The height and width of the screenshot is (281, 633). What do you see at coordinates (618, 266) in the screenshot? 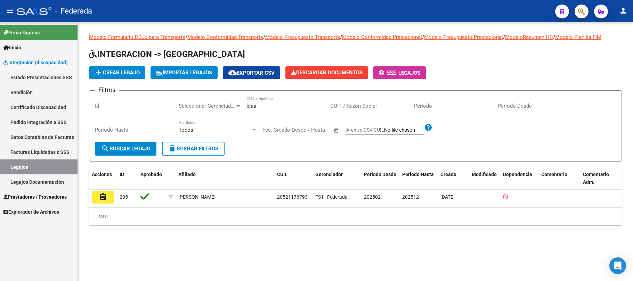
I see `div: Open Intercom Messenger` at bounding box center [618, 266].